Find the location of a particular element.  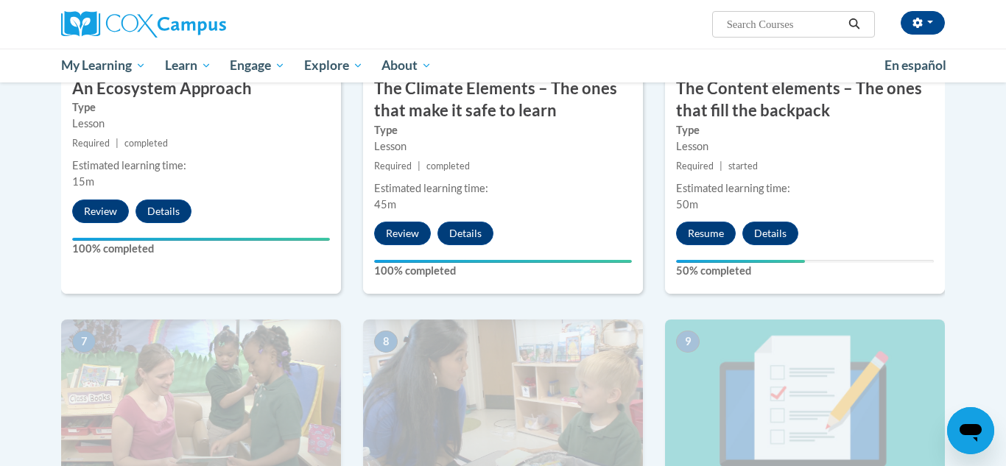

button: Resume is located at coordinates (705, 233).